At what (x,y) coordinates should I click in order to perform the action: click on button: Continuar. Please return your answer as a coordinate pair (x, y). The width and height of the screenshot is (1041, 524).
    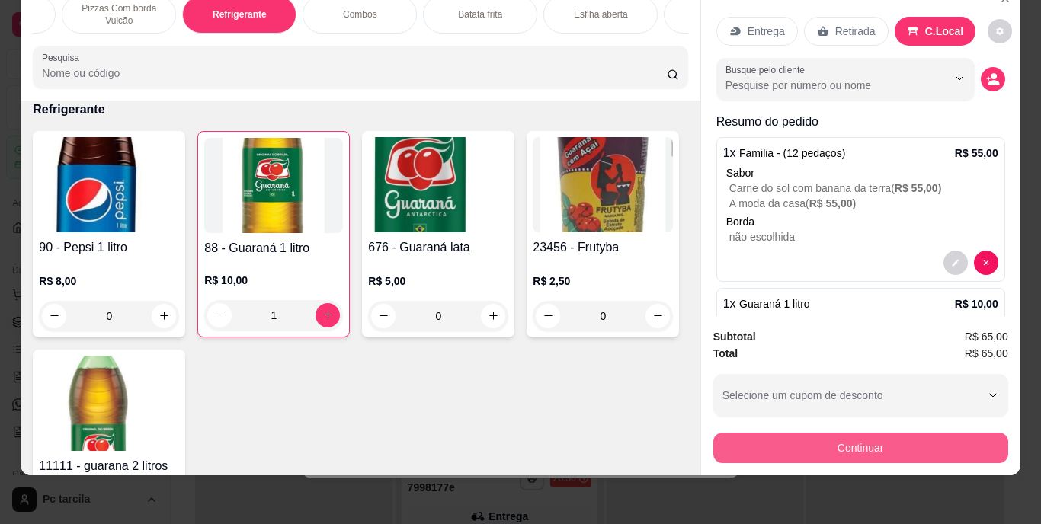
    Looking at the image, I should click on (860, 448).